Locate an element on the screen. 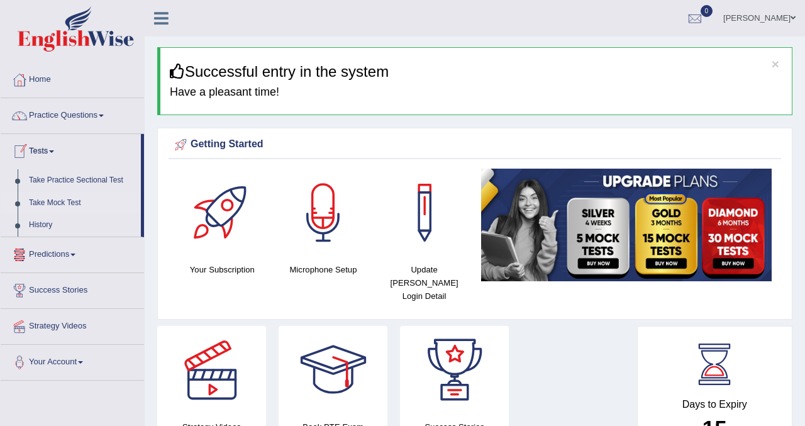 The width and height of the screenshot is (805, 426). a: Take Mock Test is located at coordinates (82, 203).